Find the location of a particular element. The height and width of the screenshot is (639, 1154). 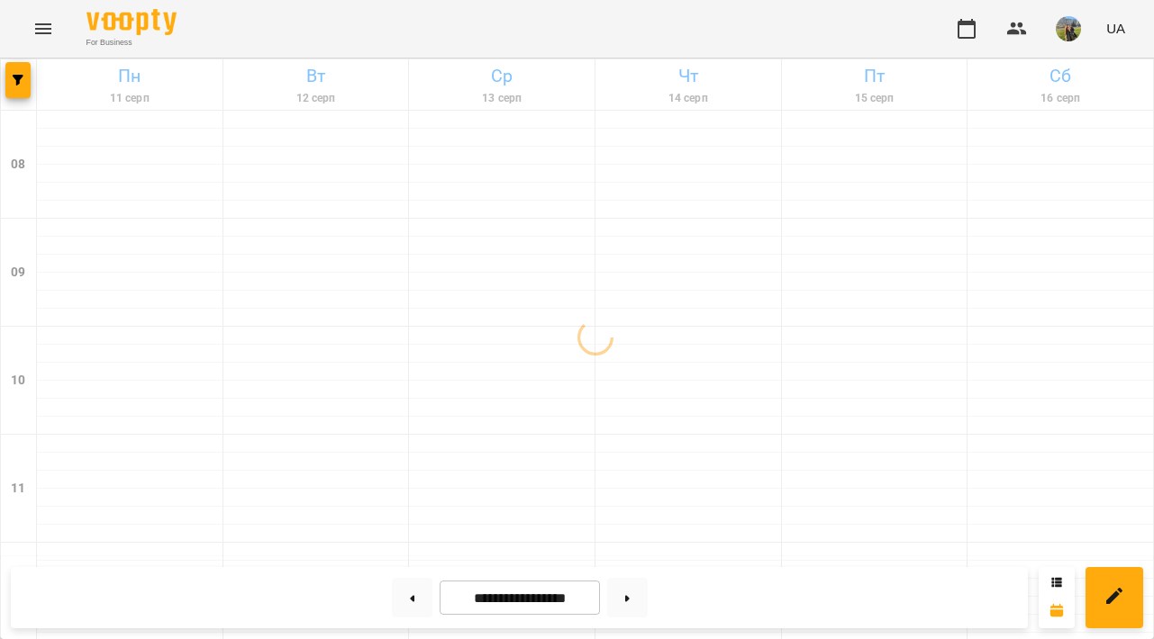

span: For Business is located at coordinates (131, 42).